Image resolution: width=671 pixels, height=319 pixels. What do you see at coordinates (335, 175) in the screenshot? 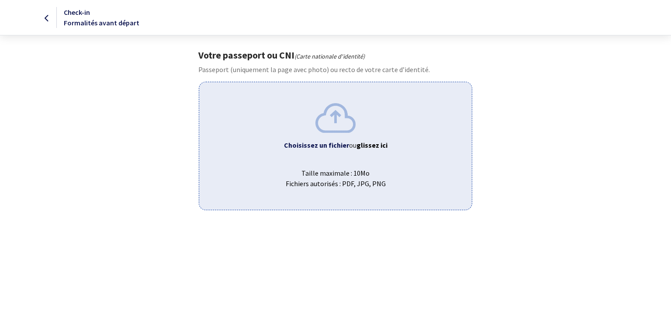
I see `span: Taille maximale : 10Mo Fichiers autorisés : PDF, JPG, PNG` at bounding box center [335, 175].